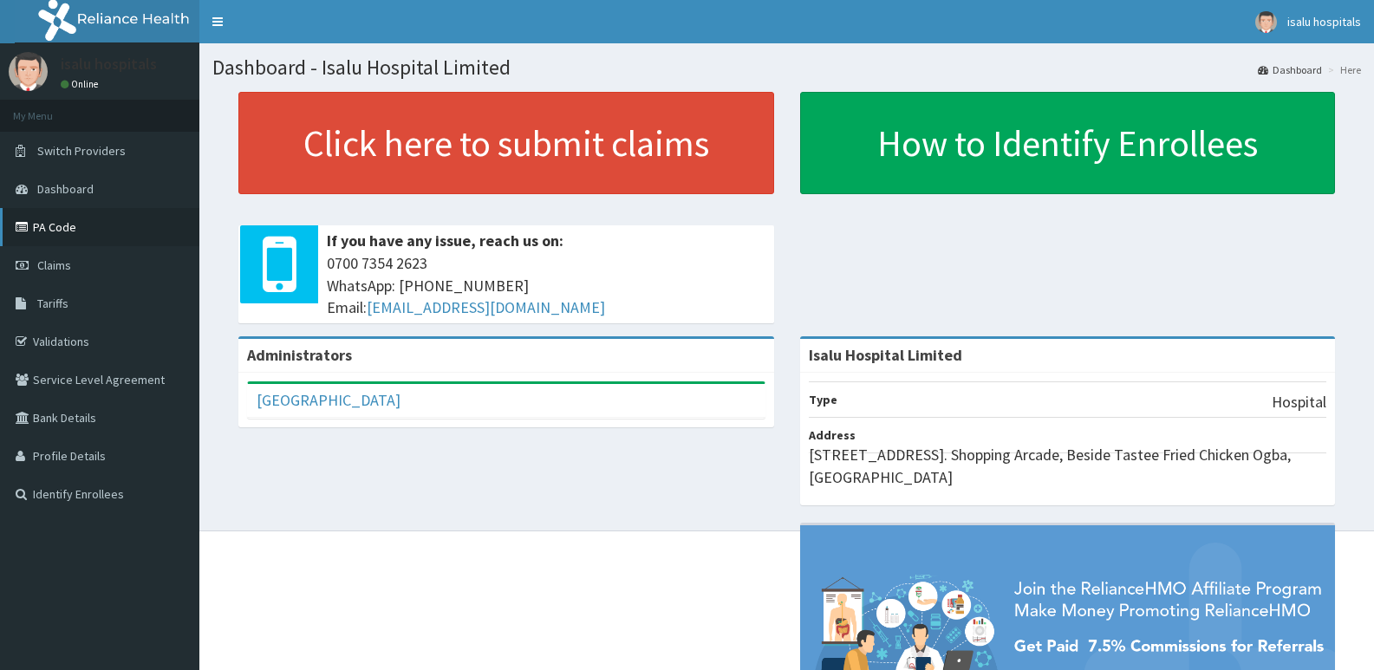 This screenshot has width=1374, height=670. What do you see at coordinates (885, 355) in the screenshot?
I see `strong: Isalu Hospital Limited` at bounding box center [885, 355].